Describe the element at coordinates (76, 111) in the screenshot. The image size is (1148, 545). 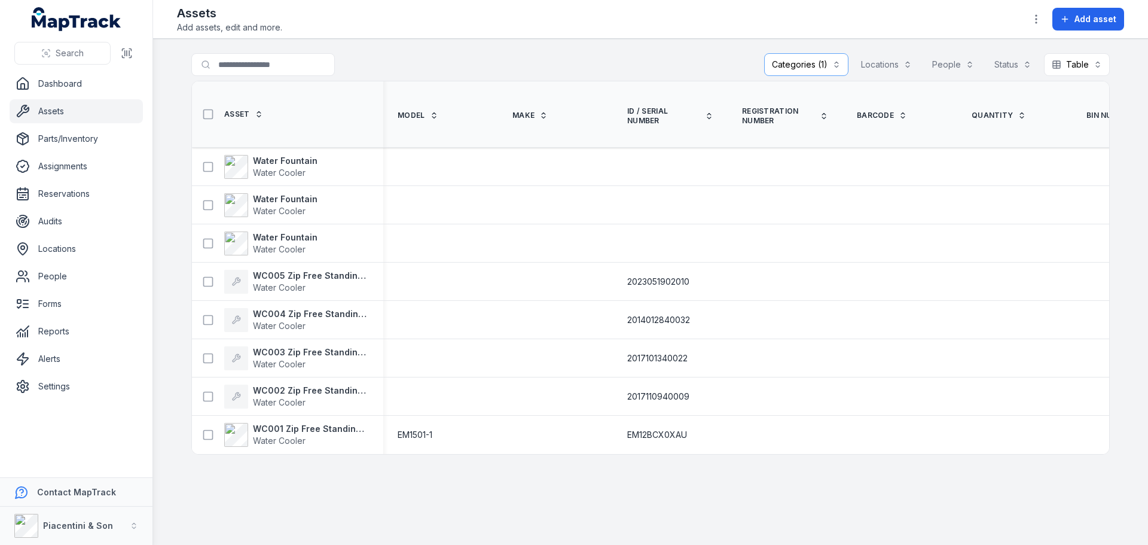
I see `a: Assets` at that location.